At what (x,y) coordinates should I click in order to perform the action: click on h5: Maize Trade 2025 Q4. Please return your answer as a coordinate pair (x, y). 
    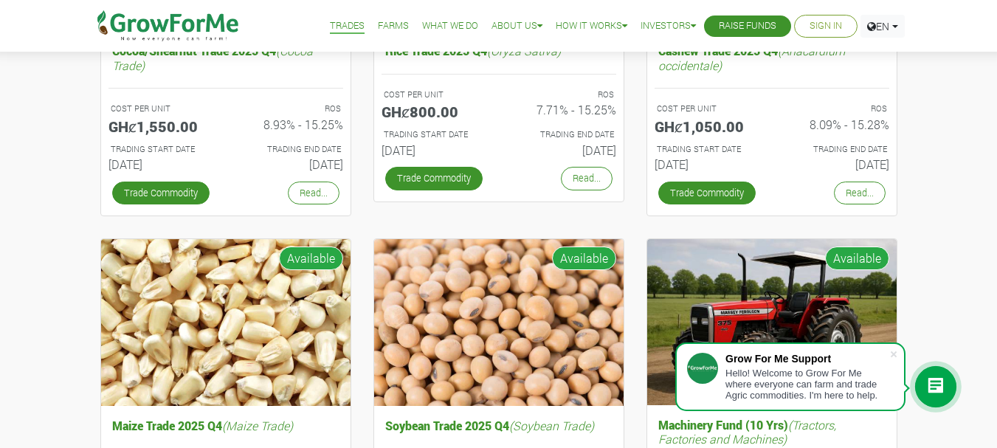
    Looking at the image, I should click on (226, 425).